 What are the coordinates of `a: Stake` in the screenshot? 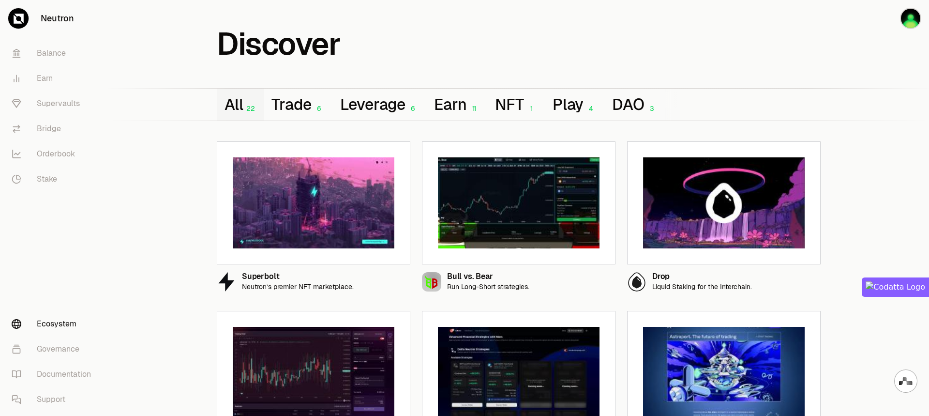 It's located at (54, 179).